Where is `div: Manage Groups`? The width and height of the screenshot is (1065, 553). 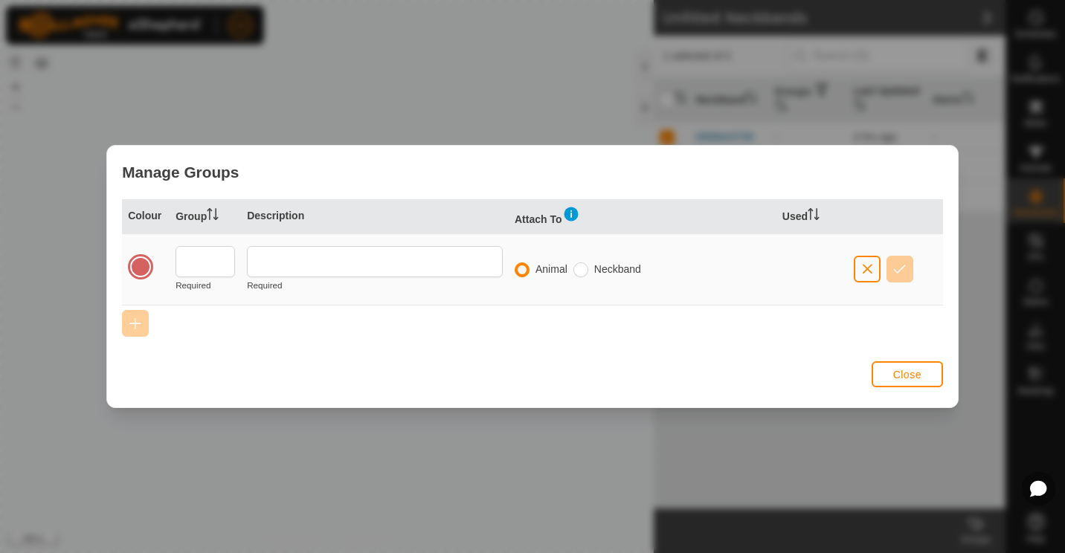 div: Manage Groups is located at coordinates (532, 172).